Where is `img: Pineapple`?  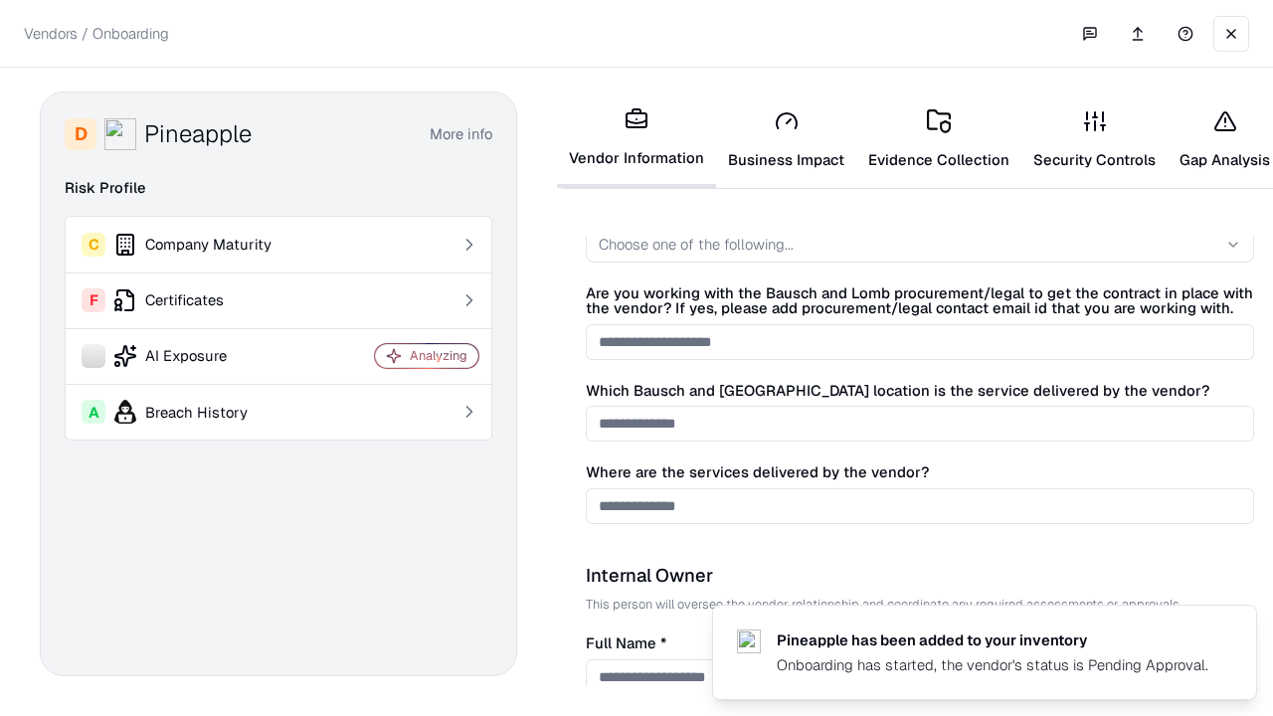 img: Pineapple is located at coordinates (120, 134).